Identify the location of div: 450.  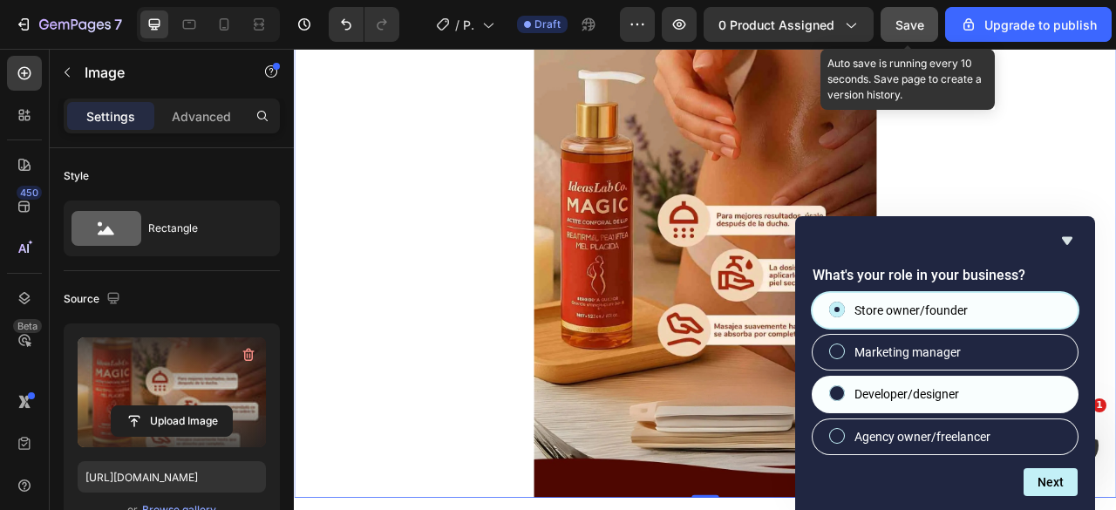
(29, 193).